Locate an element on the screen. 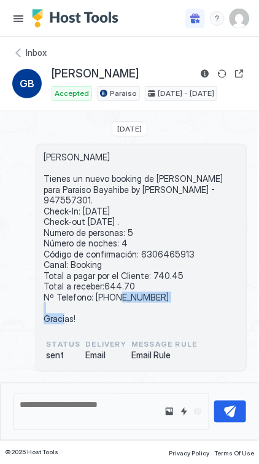  button: Quick reply is located at coordinates (184, 411).